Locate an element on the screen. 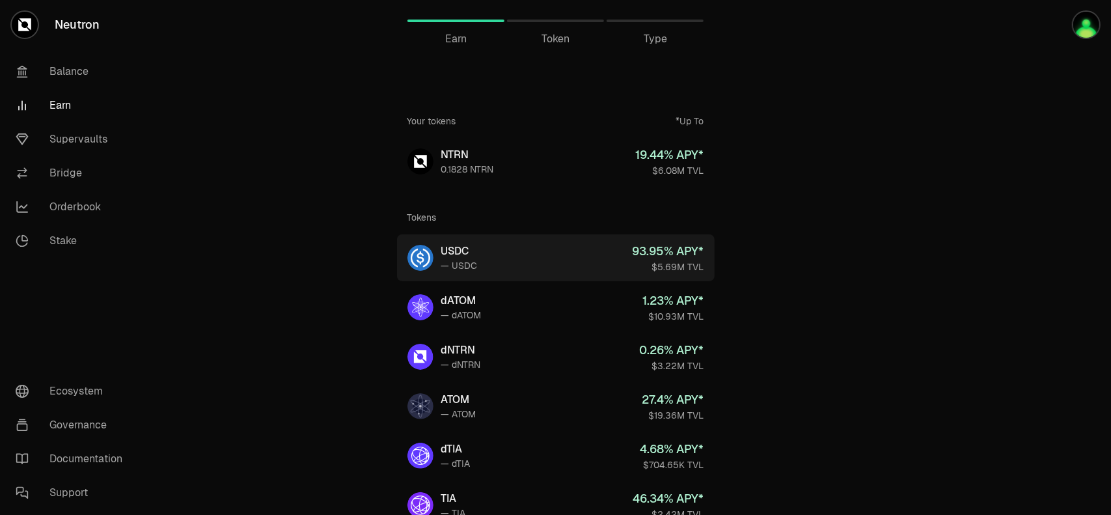 The height and width of the screenshot is (515, 1111). div: NTRN is located at coordinates (467, 155).